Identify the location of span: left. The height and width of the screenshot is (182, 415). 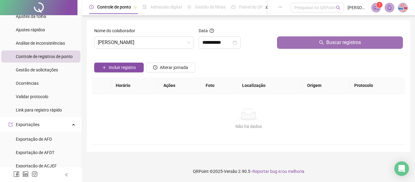
(67, 175).